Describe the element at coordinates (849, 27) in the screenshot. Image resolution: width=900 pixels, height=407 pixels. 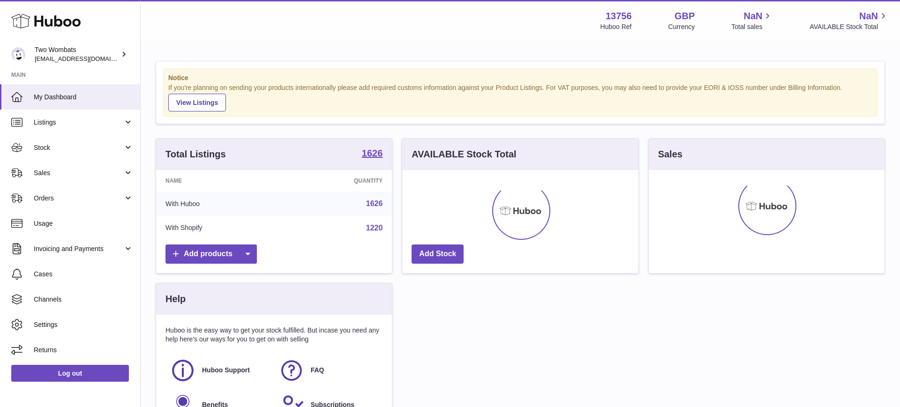
I see `span: AVAILABLE Stock Total` at that location.